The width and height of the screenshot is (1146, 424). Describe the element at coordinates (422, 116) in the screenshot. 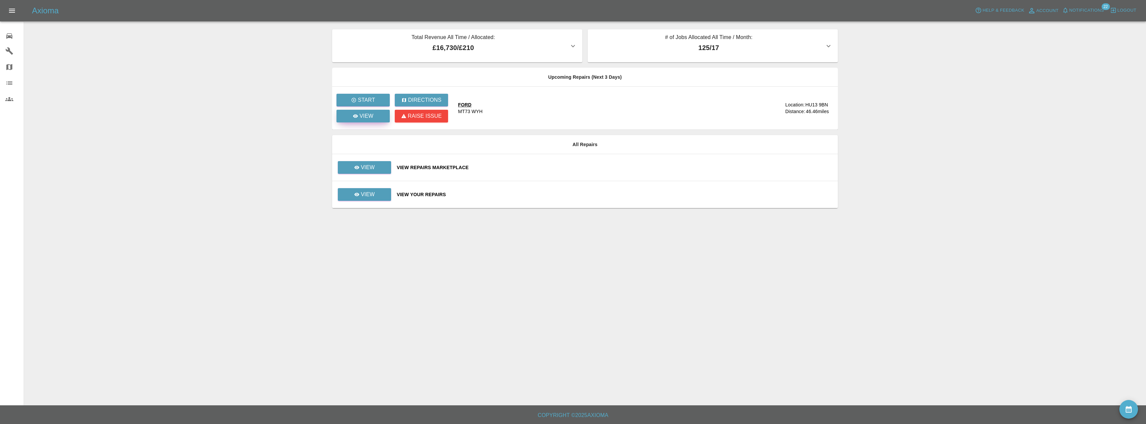

I see `button: Raise issue` at that location.